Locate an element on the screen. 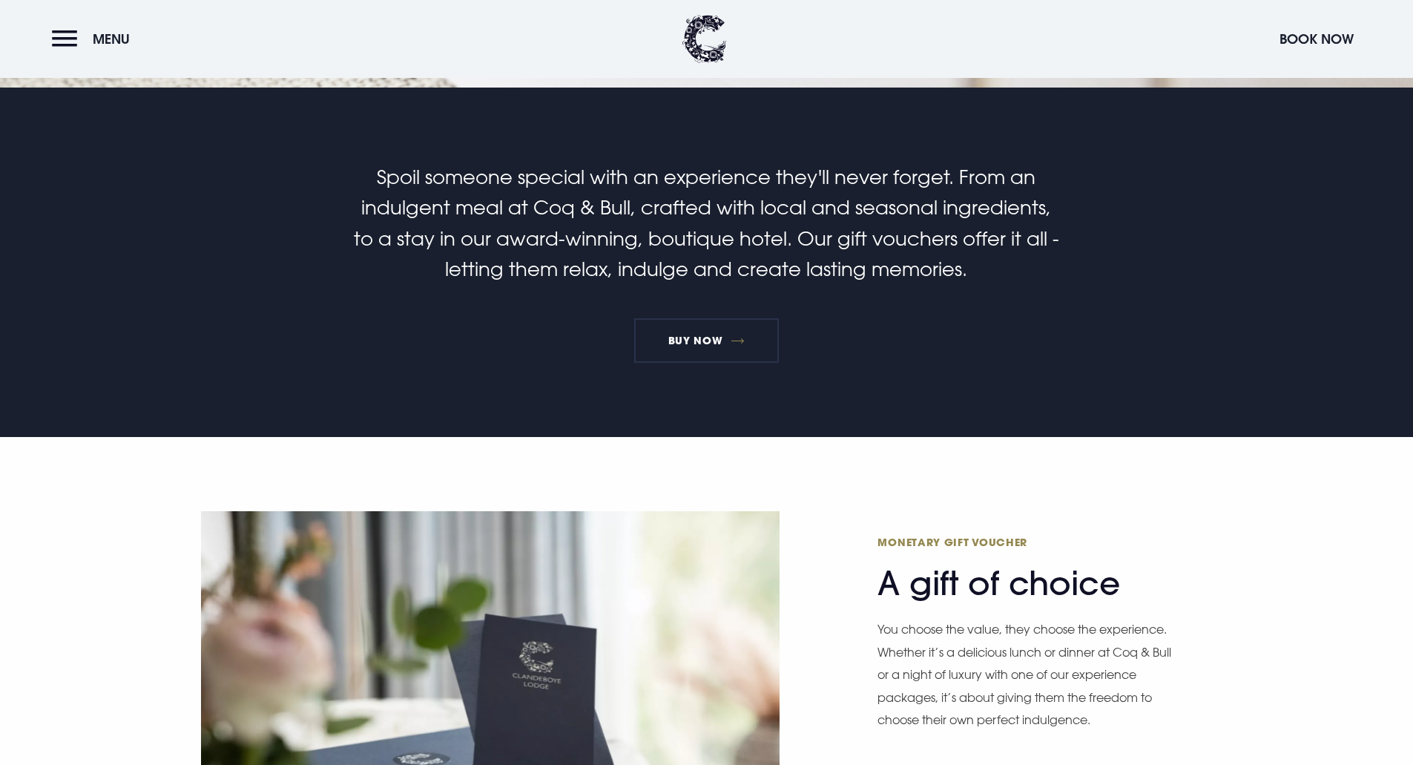 The height and width of the screenshot is (765, 1413). h2: A gift of choice is located at coordinates (1022, 569).